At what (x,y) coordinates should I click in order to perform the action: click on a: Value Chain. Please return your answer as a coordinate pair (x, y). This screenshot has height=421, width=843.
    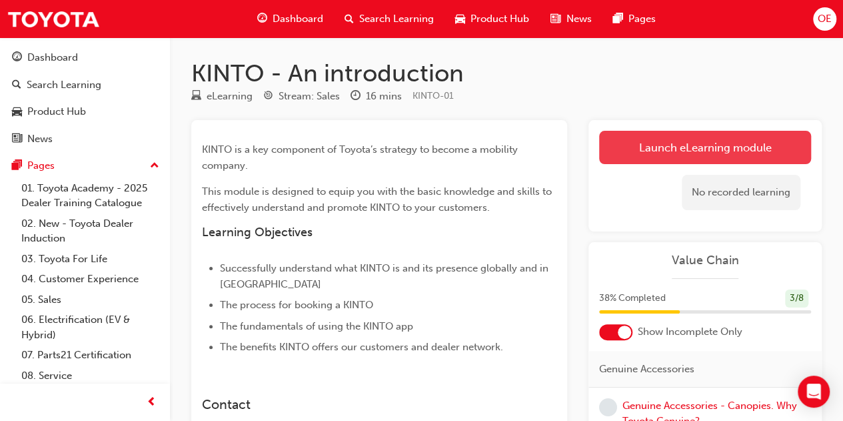
    Looking at the image, I should click on (705, 260).